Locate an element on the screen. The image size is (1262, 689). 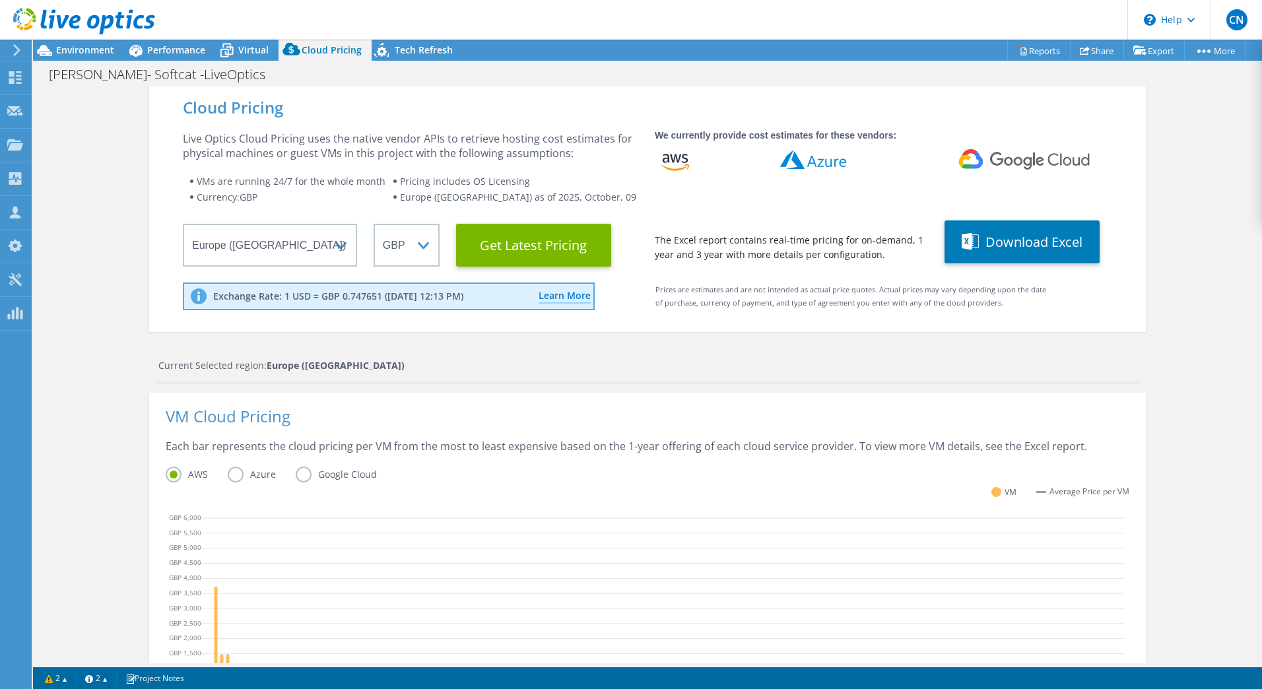
div: VM Cloud Pricing is located at coordinates (647, 424).